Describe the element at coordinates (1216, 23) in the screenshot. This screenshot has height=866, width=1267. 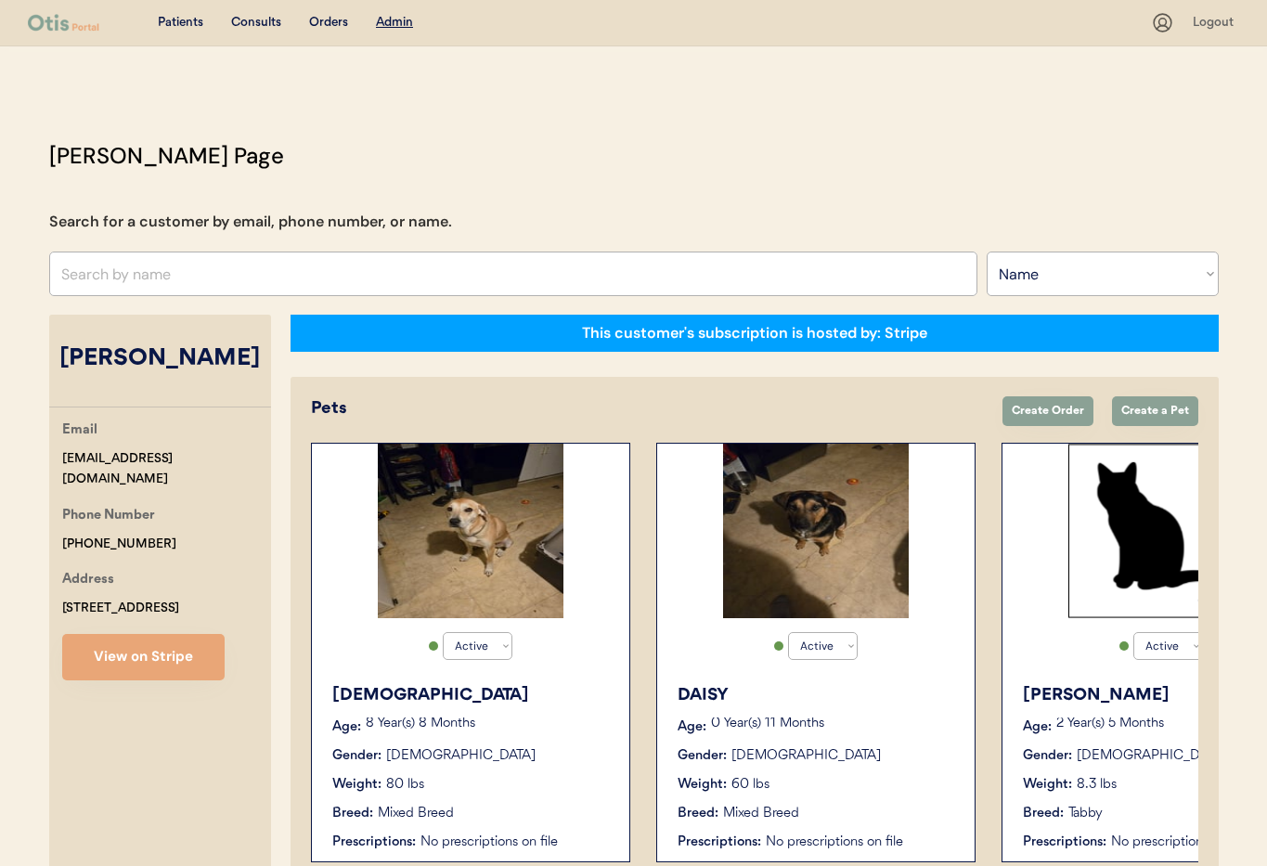
I see `div: Logout` at that location.